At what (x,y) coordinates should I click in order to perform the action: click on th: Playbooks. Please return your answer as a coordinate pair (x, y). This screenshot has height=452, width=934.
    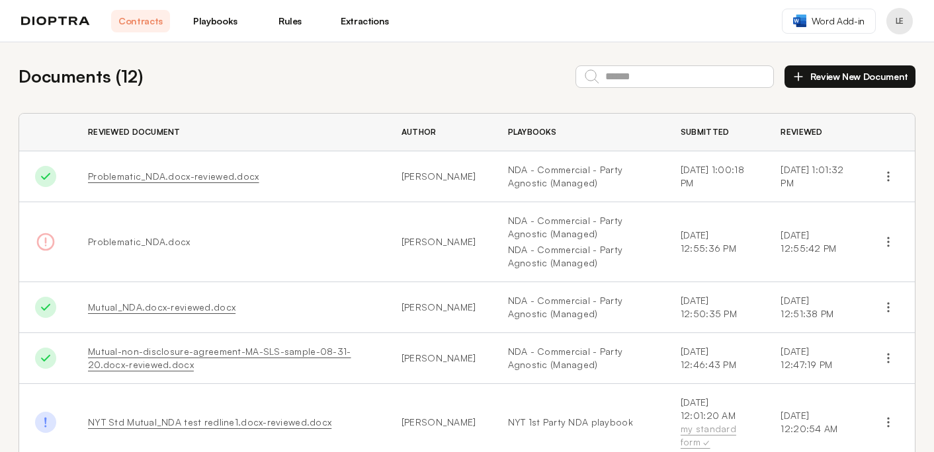
    Looking at the image, I should click on (578, 132).